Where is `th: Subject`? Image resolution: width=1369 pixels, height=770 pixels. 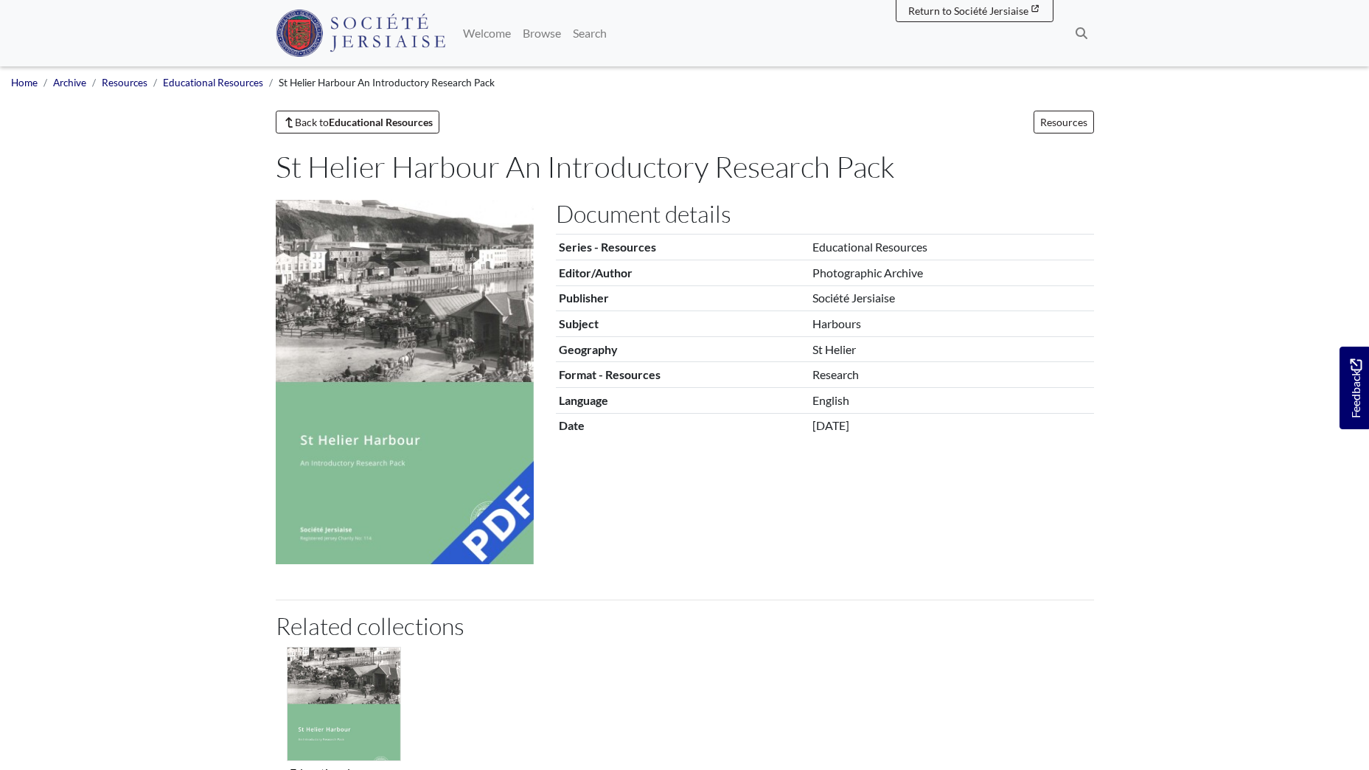
th: Subject is located at coordinates (683, 324).